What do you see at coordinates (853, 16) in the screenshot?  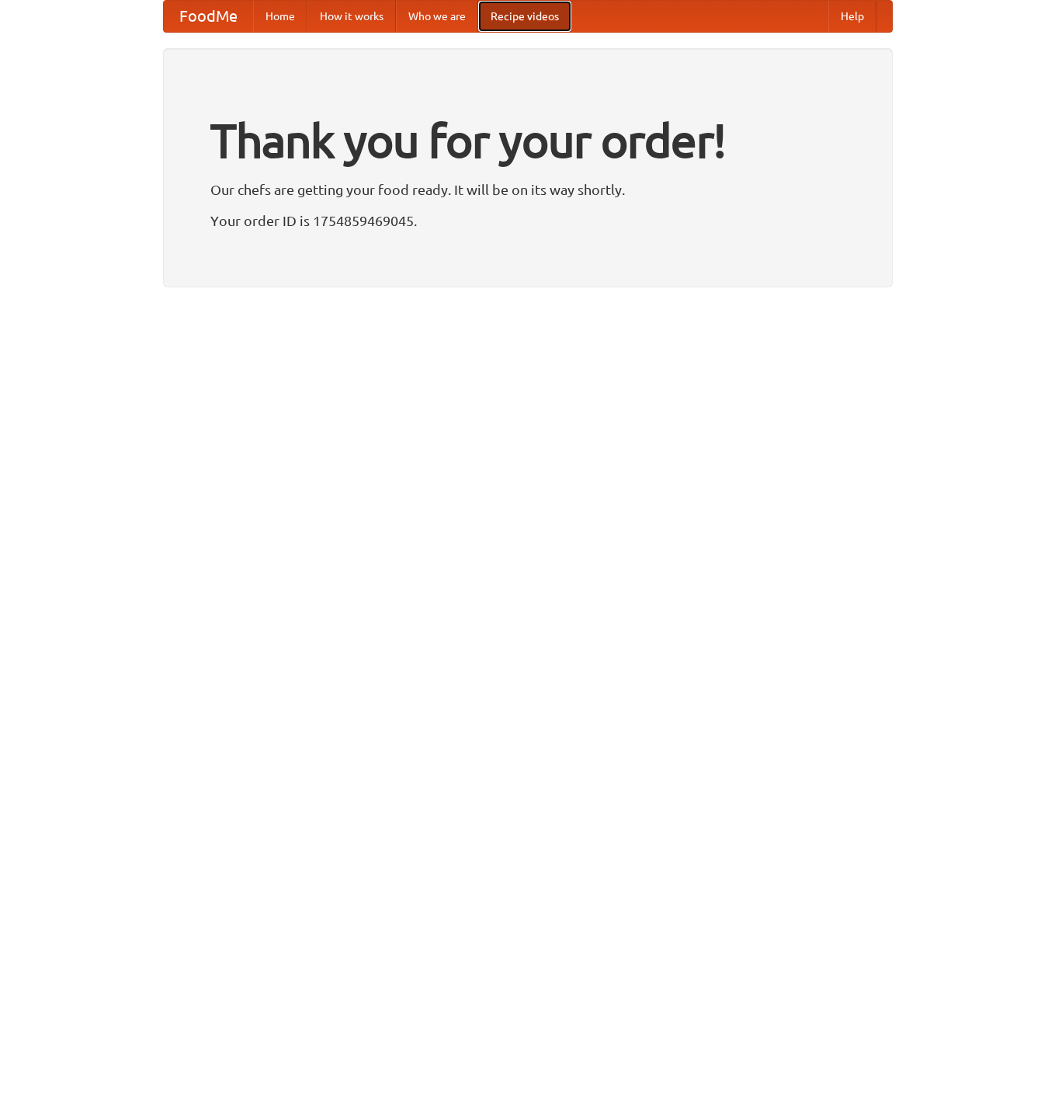 I see `a: Help` at bounding box center [853, 16].